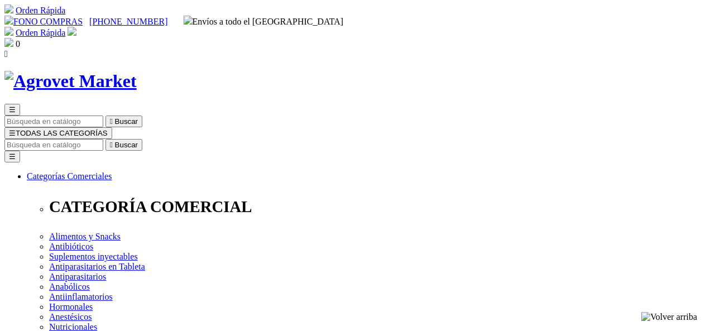 Image resolution: width=706 pixels, height=331 pixels. What do you see at coordinates (58, 133) in the screenshot?
I see `button: ☰TODAS LAS CATEGORÍAS` at bounding box center [58, 133].